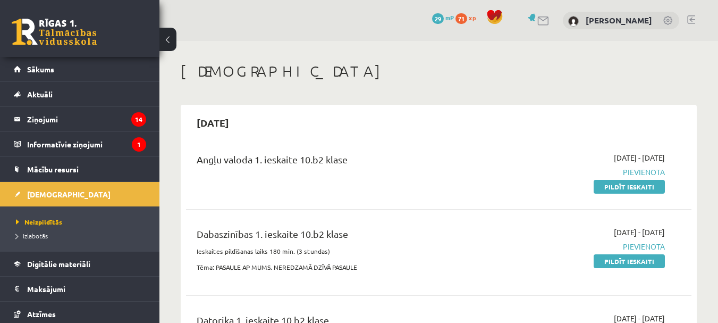 This screenshot has height=323, width=718. I want to click on legend: Ziņojumi, so click(87, 119).